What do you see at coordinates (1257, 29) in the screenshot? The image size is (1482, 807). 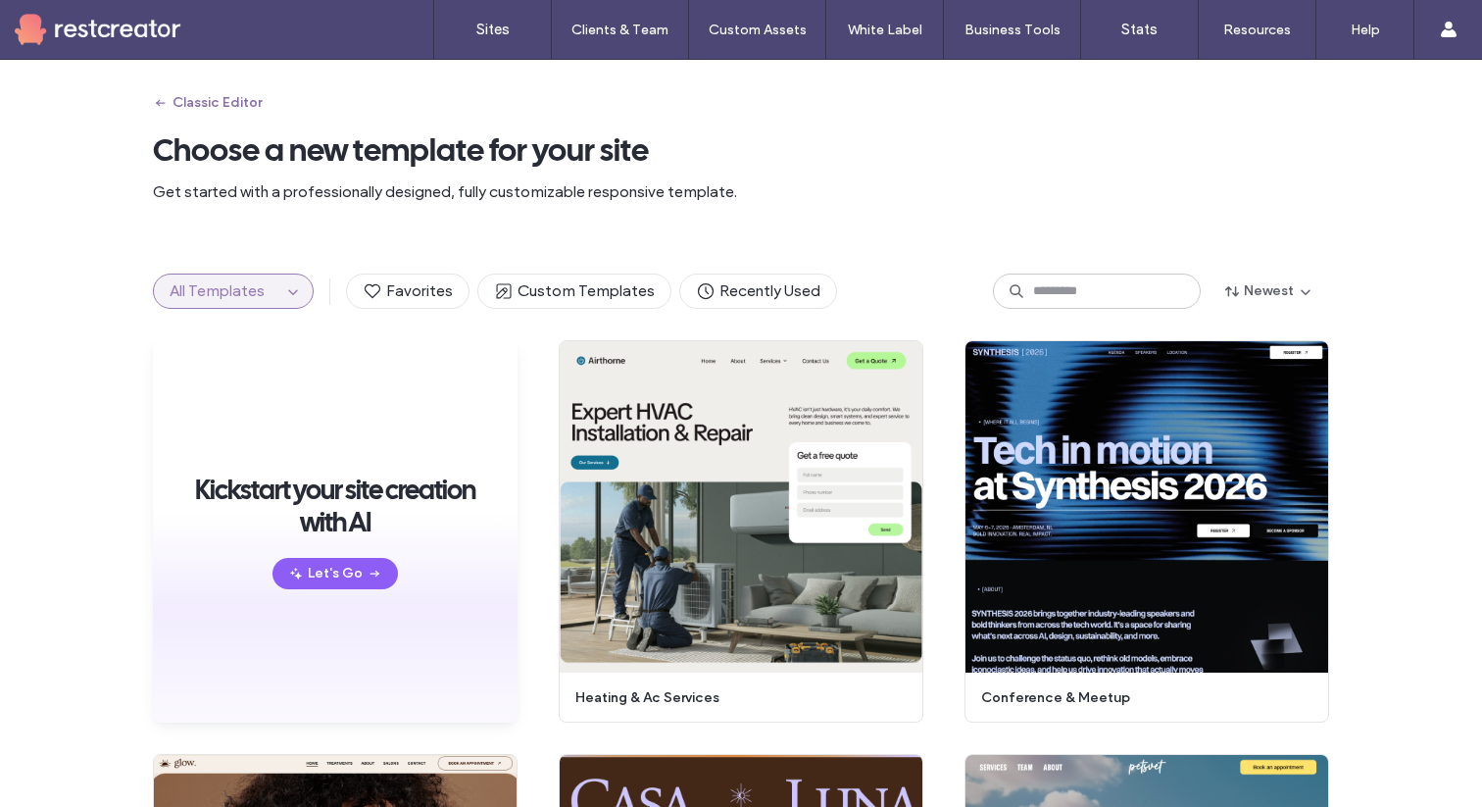 I see `label: Resources` at bounding box center [1257, 29].